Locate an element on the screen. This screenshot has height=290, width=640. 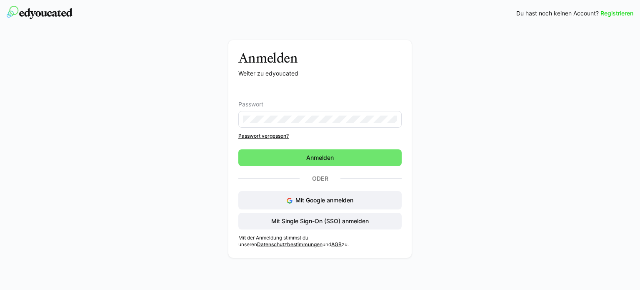
span: Du hast noch keinen Account? is located at coordinates (558, 13).